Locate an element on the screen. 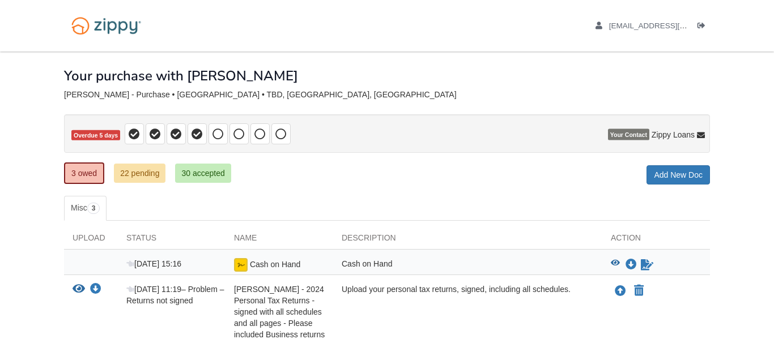 Image resolution: width=774 pixels, height=339 pixels. div: Name is located at coordinates (279, 241).